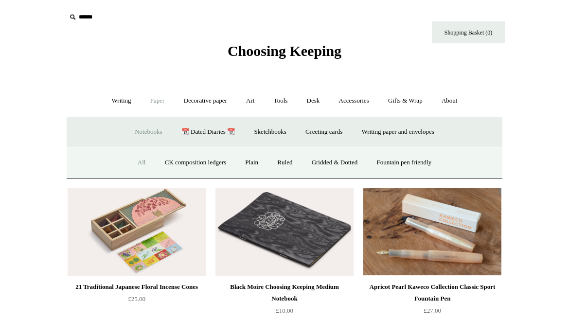  Describe the element at coordinates (468, 32) in the screenshot. I see `a: Shopping Basket (0)` at that location.